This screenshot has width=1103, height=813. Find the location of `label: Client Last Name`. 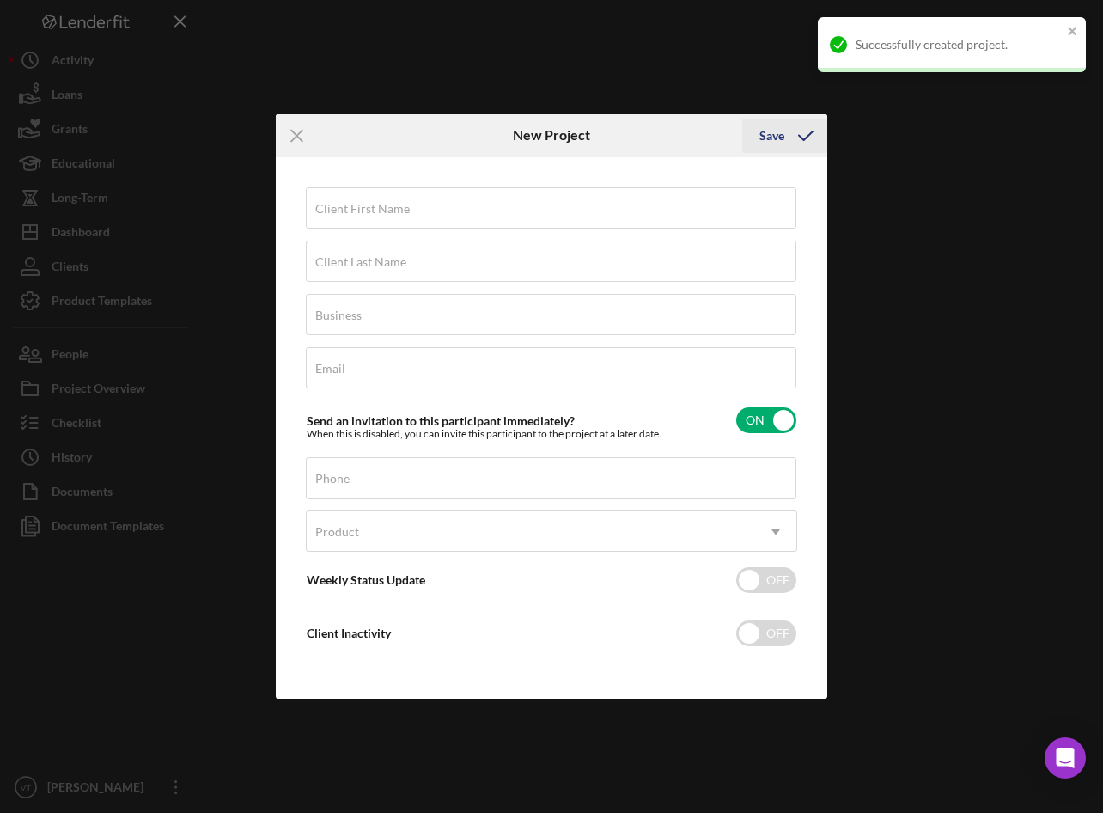

label: Client Last Name is located at coordinates (361, 262).